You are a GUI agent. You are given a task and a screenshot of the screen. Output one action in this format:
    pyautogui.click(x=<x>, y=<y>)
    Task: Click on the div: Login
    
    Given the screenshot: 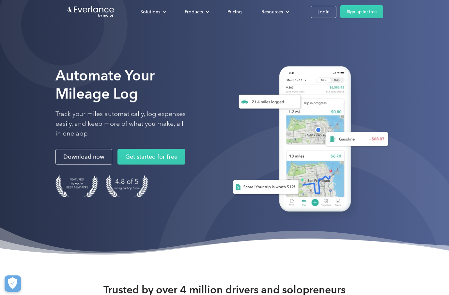 What is the action you would take?
    pyautogui.click(x=323, y=12)
    